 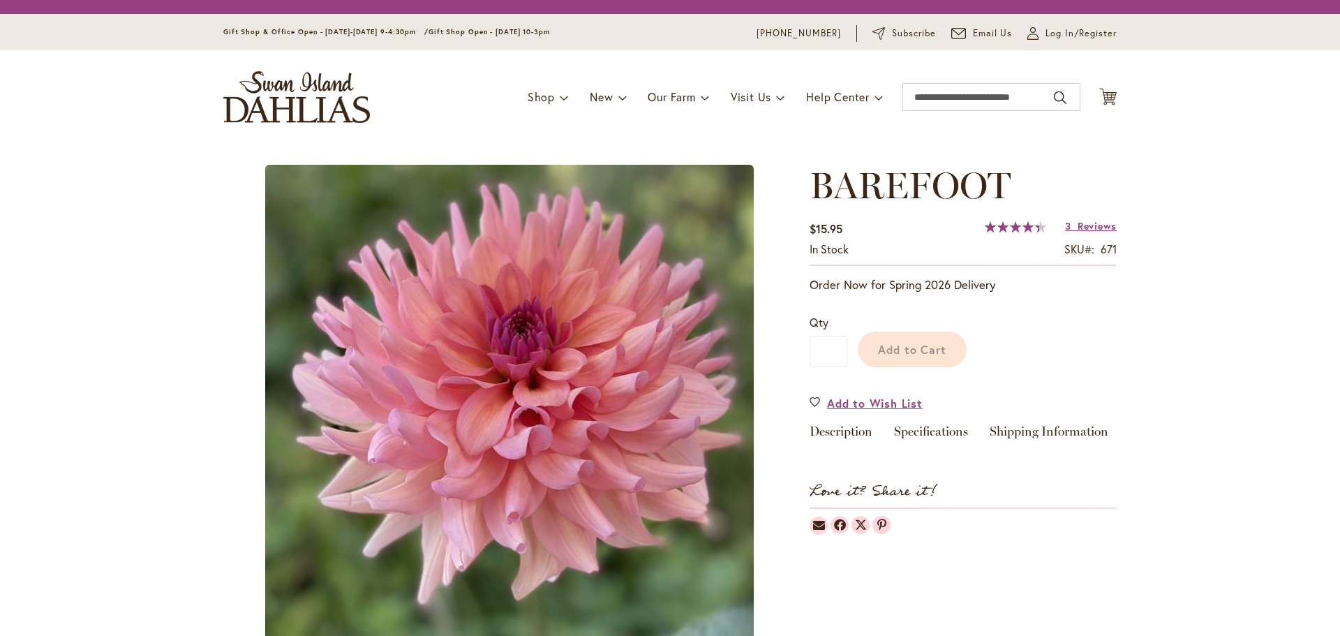 I want to click on a: Add to Wish List, so click(x=866, y=403).